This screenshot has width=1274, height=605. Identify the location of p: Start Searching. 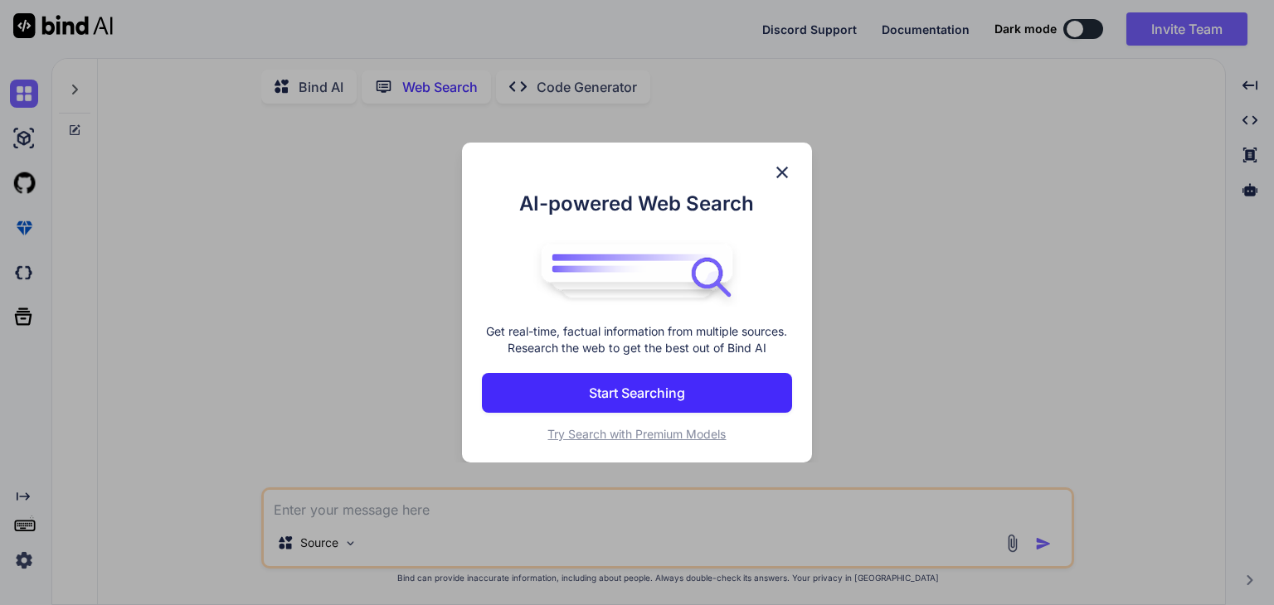
(637, 393).